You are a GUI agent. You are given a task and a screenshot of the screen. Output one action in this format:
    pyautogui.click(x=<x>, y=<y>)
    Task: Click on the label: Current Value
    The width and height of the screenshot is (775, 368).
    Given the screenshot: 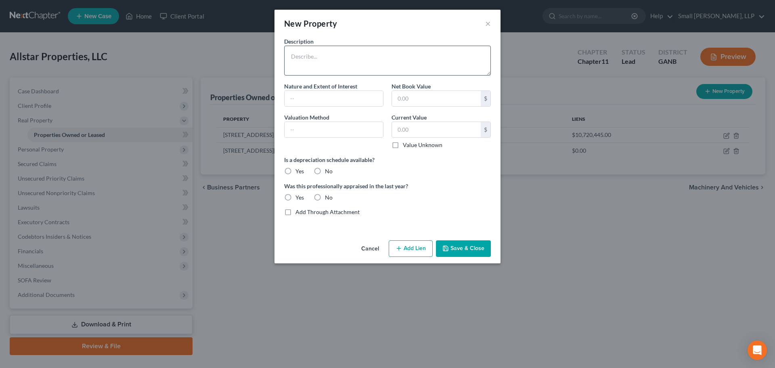 What is the action you would take?
    pyautogui.click(x=409, y=117)
    